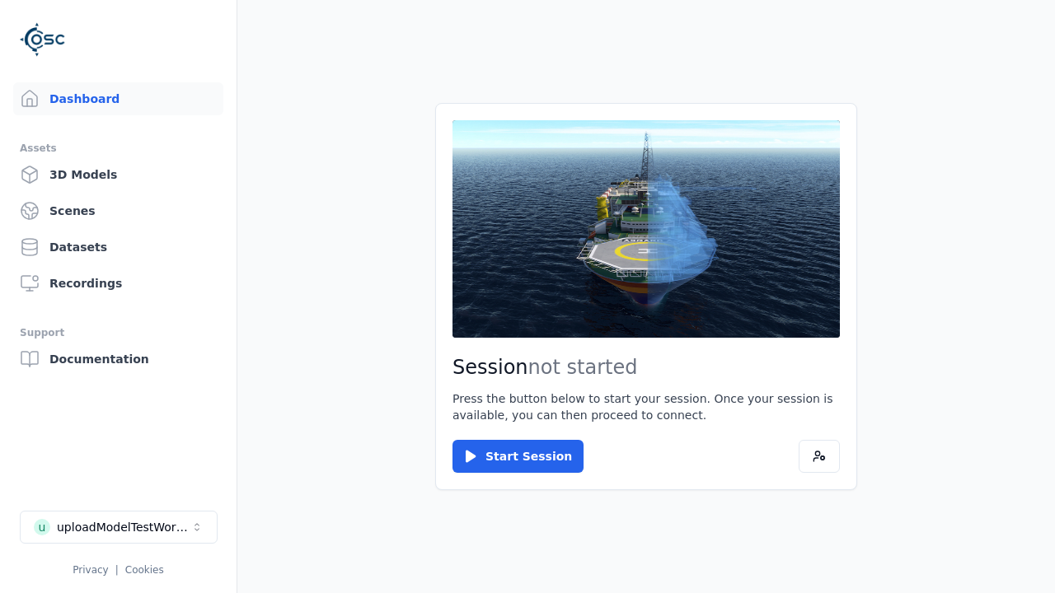 This screenshot has height=593, width=1055. Describe the element at coordinates (118, 211) in the screenshot. I see `a: Scenes` at that location.